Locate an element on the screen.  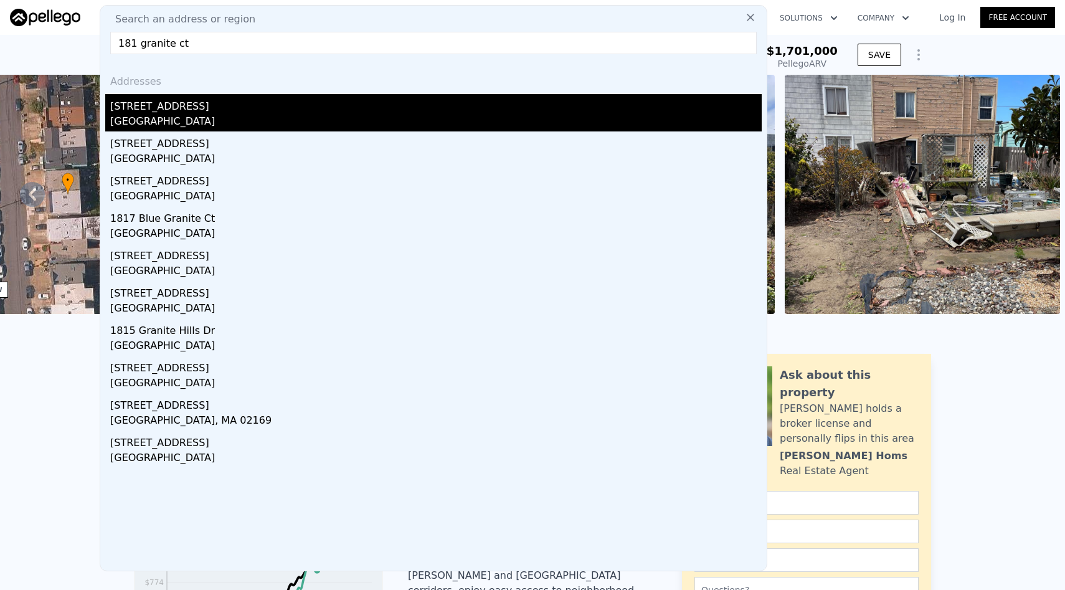
button: Company is located at coordinates (883, 18).